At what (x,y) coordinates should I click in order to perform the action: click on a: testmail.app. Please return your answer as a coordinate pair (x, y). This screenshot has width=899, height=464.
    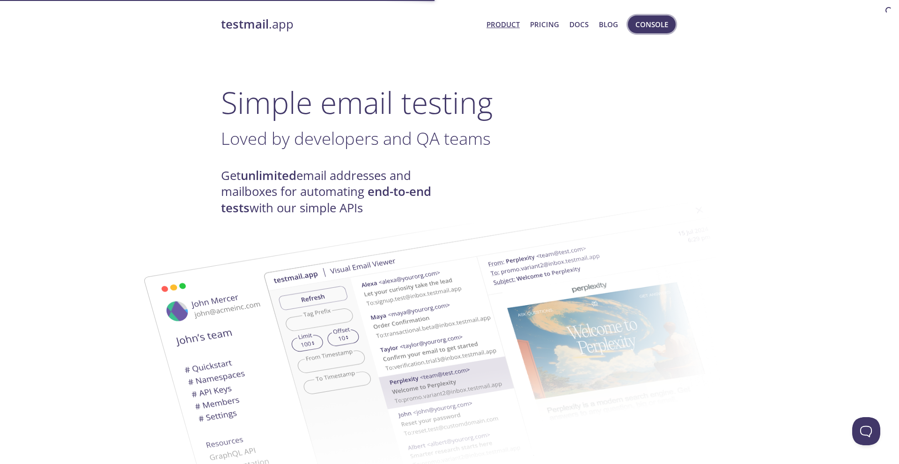
    Looking at the image, I should click on (350, 24).